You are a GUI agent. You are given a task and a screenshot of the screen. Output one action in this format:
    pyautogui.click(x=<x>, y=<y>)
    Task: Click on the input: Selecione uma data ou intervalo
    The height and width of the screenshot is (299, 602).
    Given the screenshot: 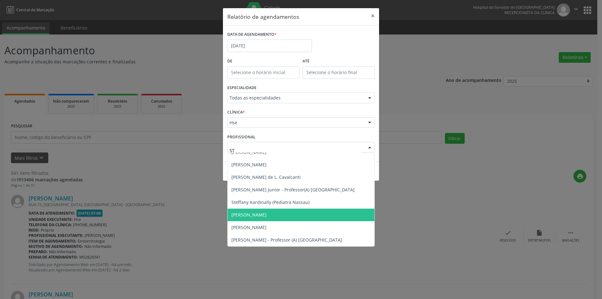 What is the action you would take?
    pyautogui.click(x=270, y=46)
    